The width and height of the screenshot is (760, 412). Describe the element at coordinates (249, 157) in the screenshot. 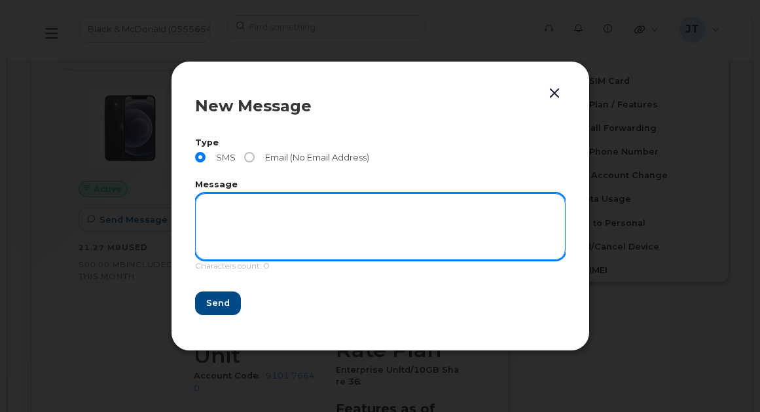

I see `input: Email (No Email Address)` at that location.